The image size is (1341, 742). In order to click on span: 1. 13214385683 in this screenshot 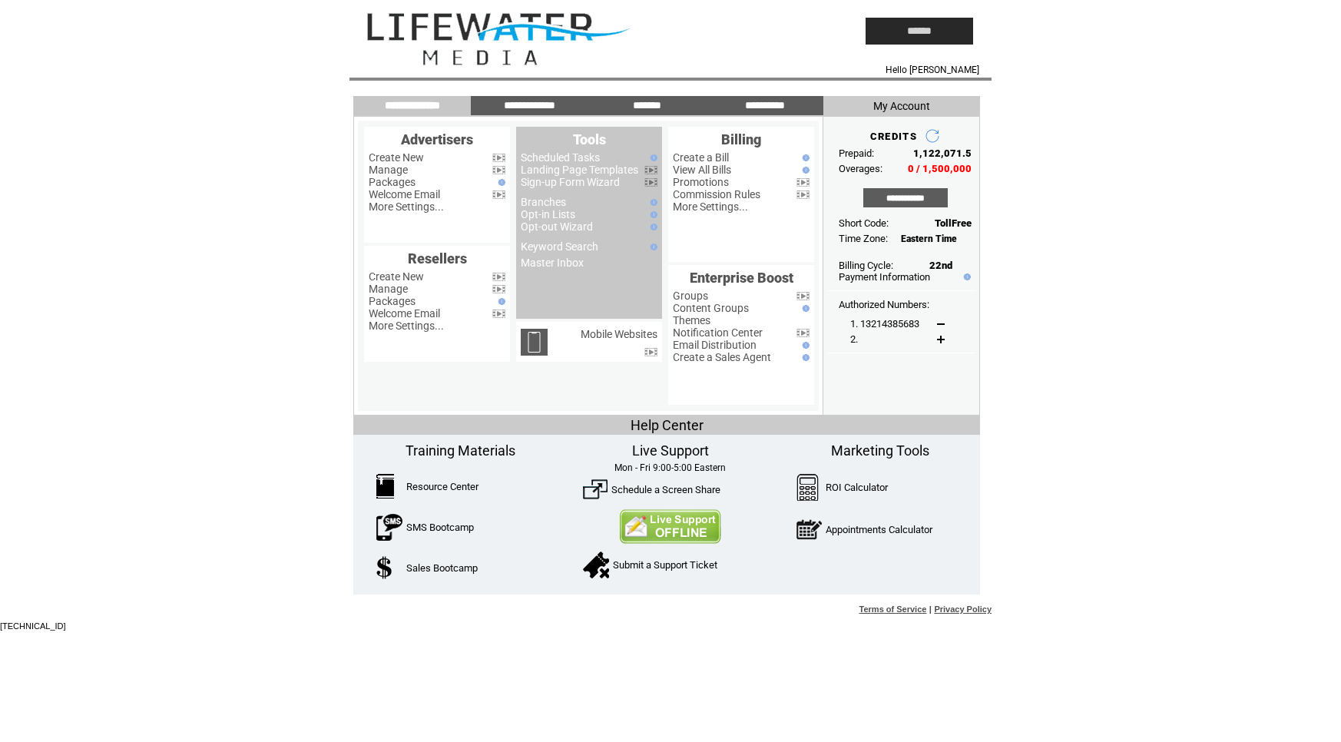, I will do `click(885, 323)`.